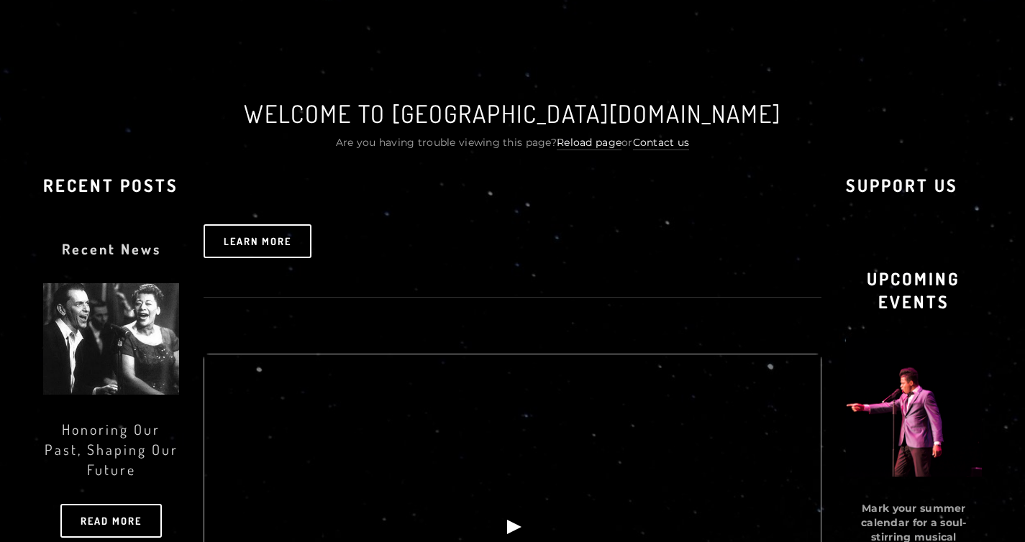  Describe the element at coordinates (111, 249) in the screenshot. I see `strong: Recent News` at that location.